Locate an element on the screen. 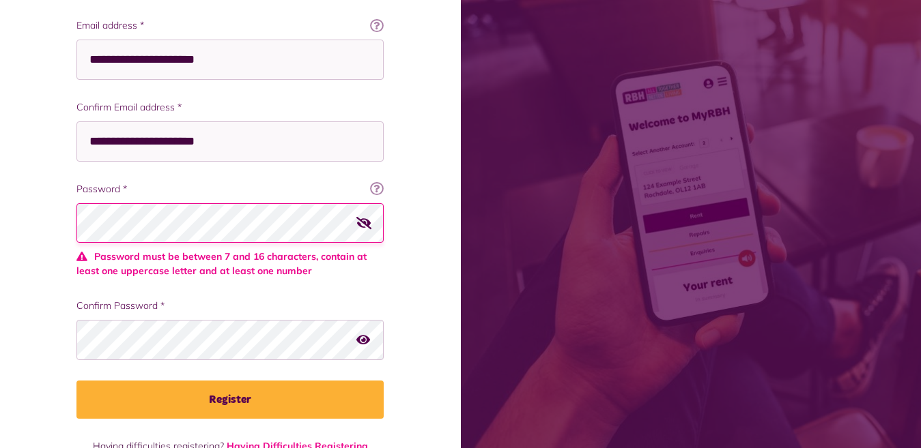 The image size is (921, 448). label: Email address * is located at coordinates (230, 25).